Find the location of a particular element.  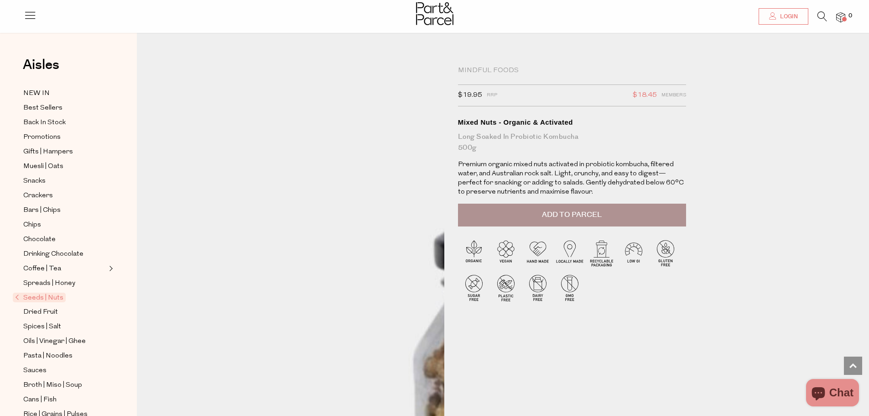

a: Oils | Vinegar | Ghee is located at coordinates (65, 341).